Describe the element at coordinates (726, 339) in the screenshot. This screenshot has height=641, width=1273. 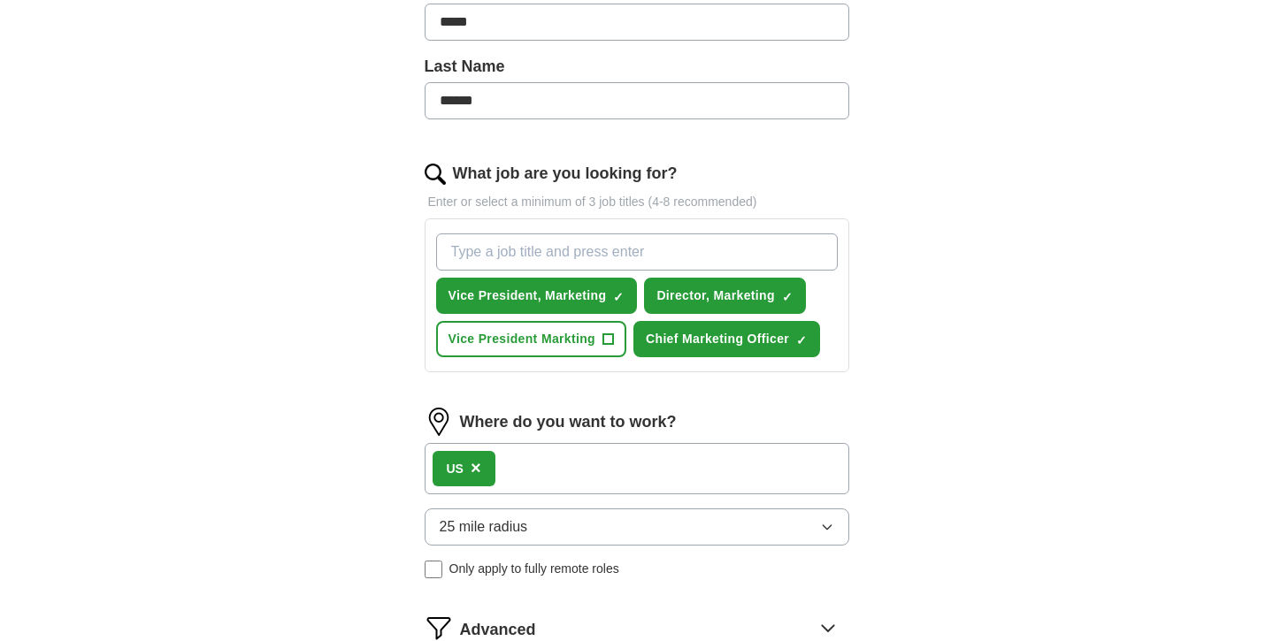
I see `button: Chief Marketing Officer✓` at that location.